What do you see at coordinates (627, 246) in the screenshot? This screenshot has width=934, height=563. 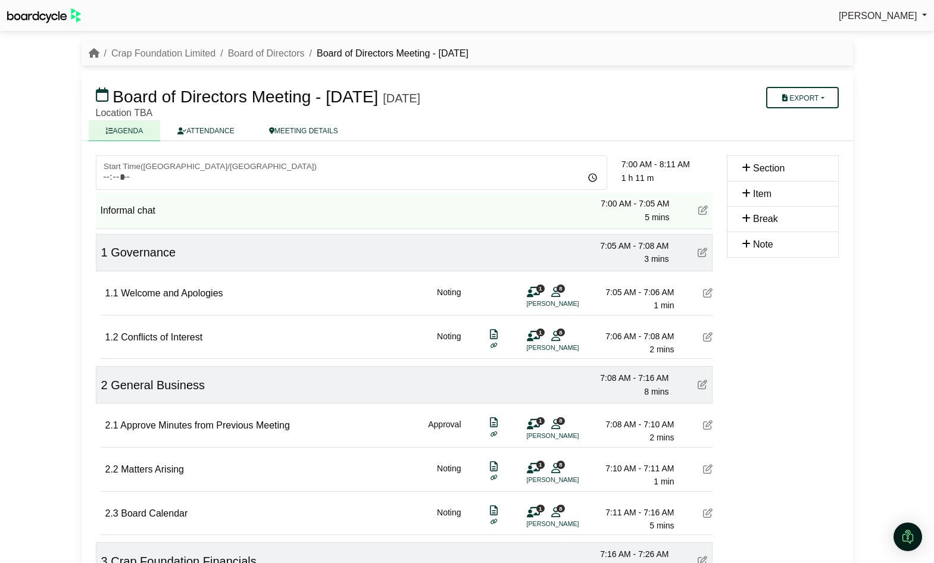 I see `div: 7:05 AM - 7:08 AM` at bounding box center [627, 246].